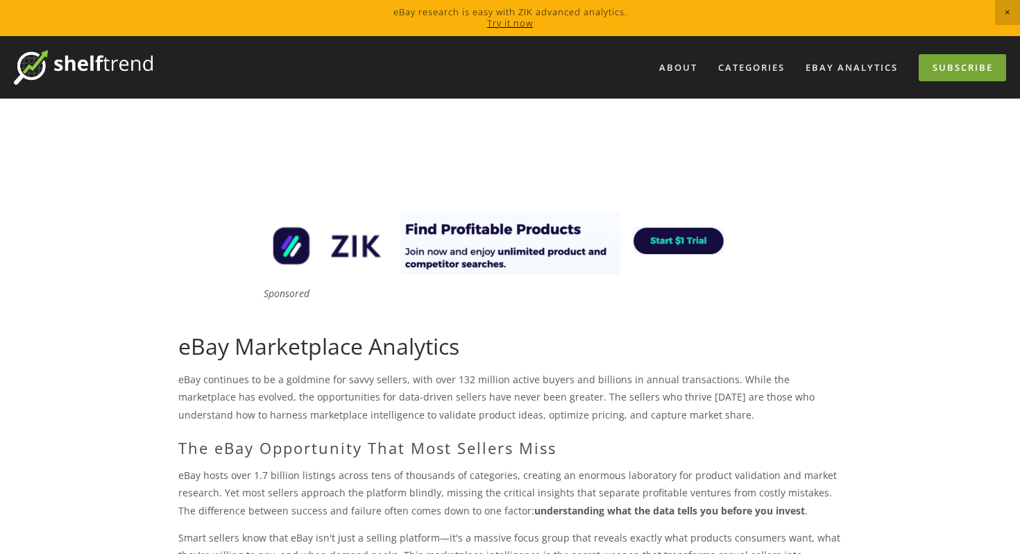 Image resolution: width=1020 pixels, height=554 pixels. What do you see at coordinates (510, 23) in the screenshot?
I see `a: Try it now` at bounding box center [510, 23].